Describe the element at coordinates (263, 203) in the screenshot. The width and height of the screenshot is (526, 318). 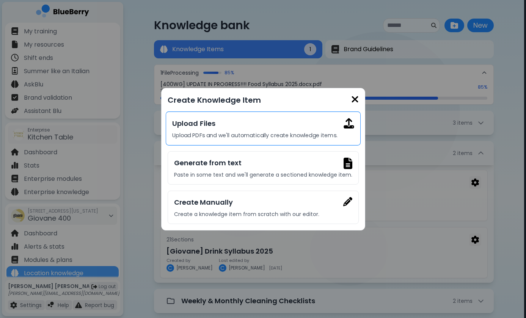
I see `h3: Create Manually` at that location.